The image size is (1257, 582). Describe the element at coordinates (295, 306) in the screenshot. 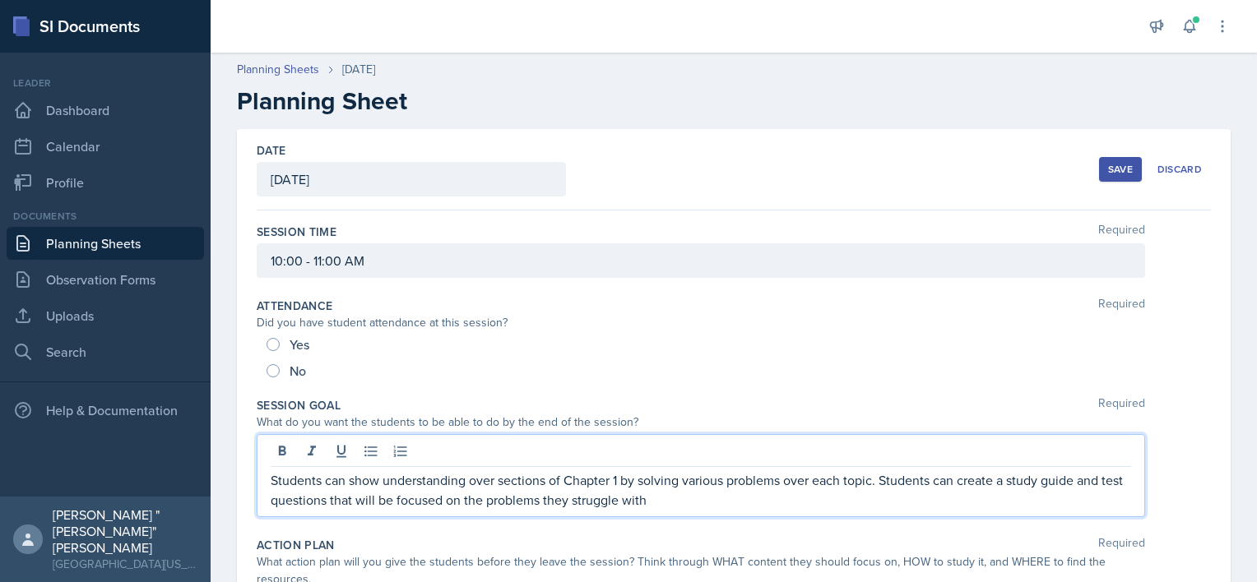

I see `label: Attendance` at that location.